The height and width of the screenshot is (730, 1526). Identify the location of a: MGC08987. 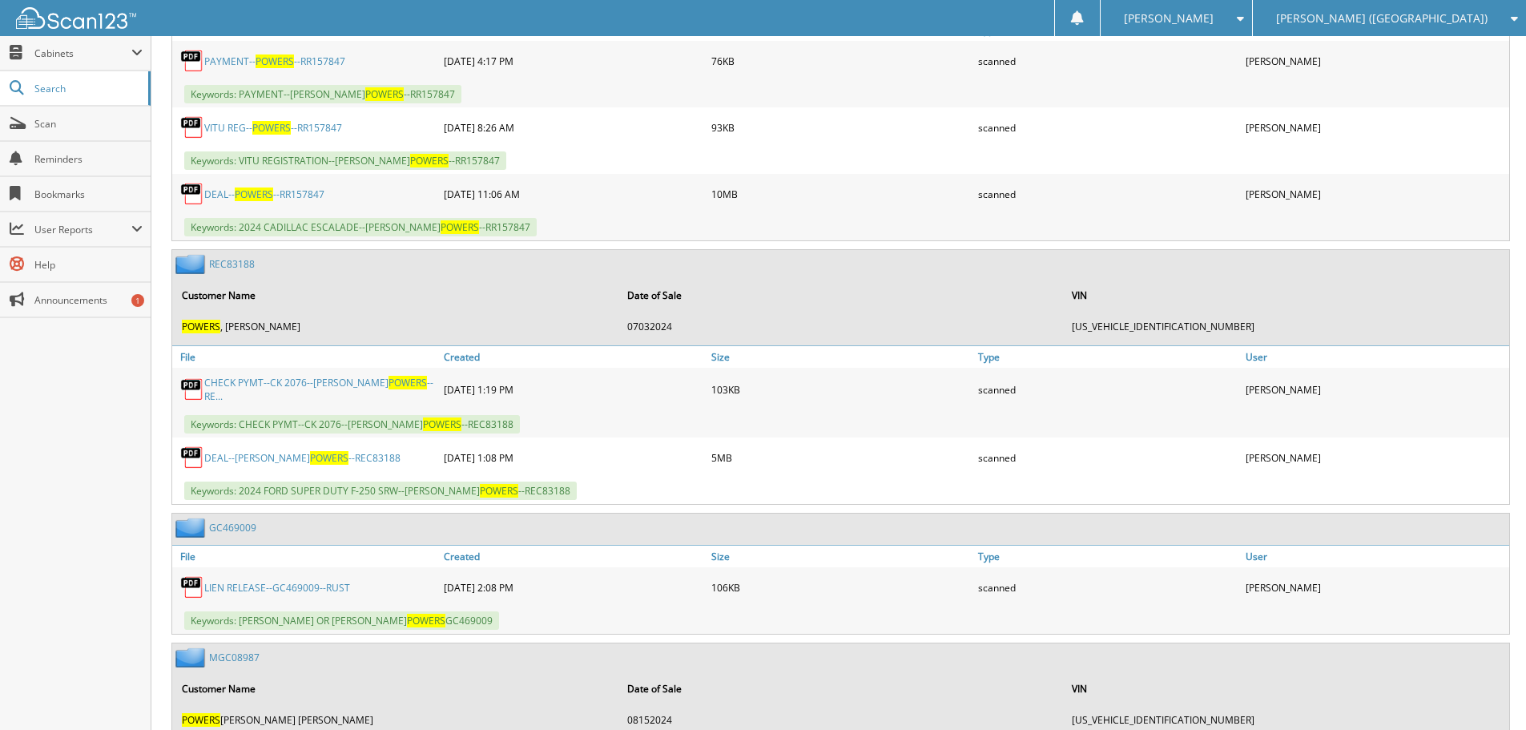
(234, 657).